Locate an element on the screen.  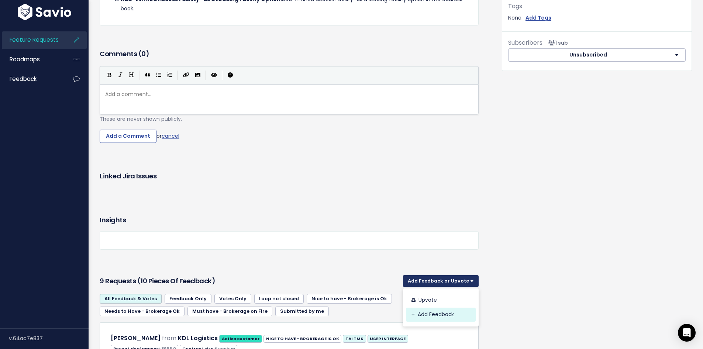
span: Subscribers is located at coordinates (525, 42).